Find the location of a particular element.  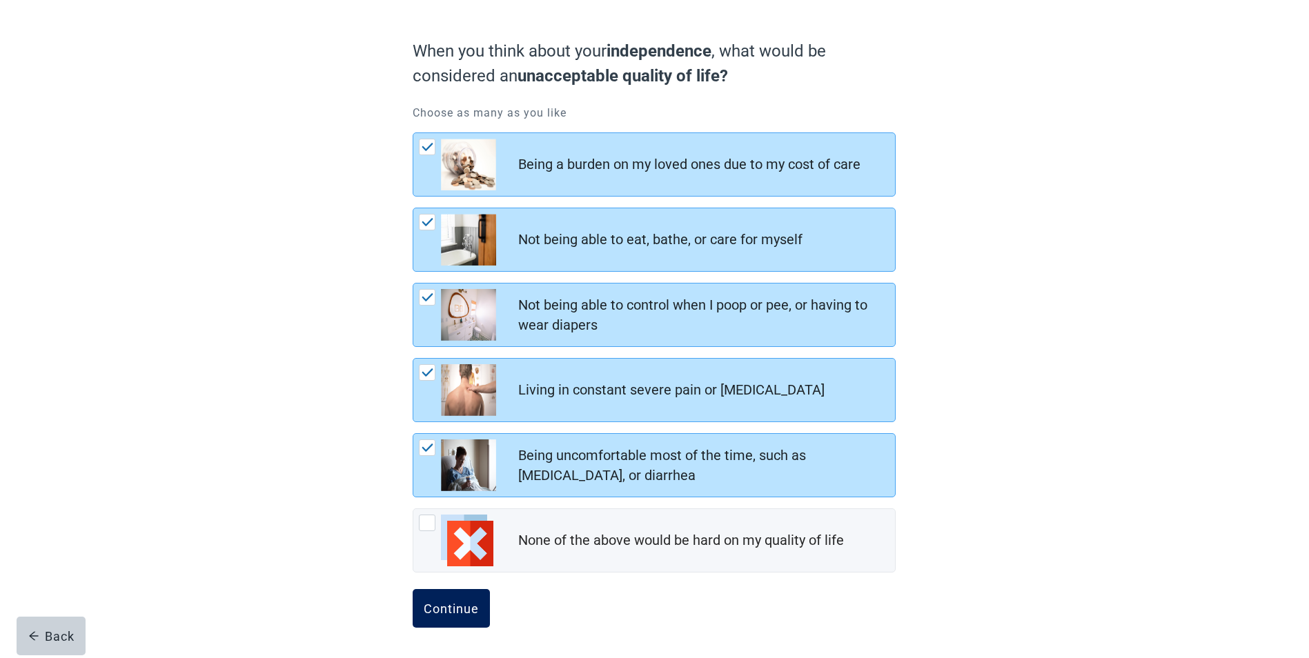

div: Continue is located at coordinates (451, 609).